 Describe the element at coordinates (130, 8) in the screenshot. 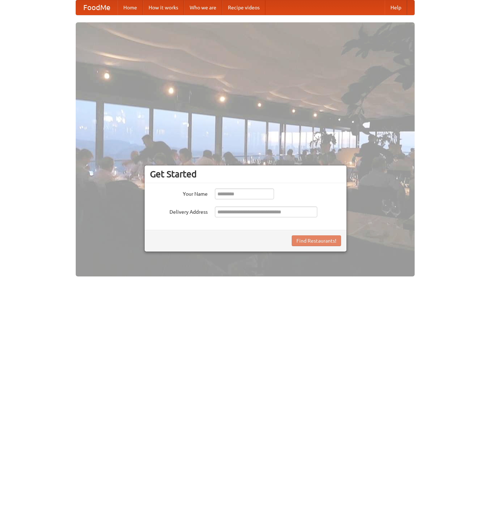

I see `a: Home` at that location.